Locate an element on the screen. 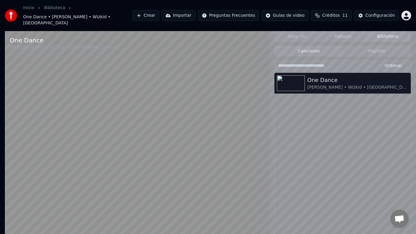 This screenshot has width=416, height=234. button: Canciones is located at coordinates (309, 51).